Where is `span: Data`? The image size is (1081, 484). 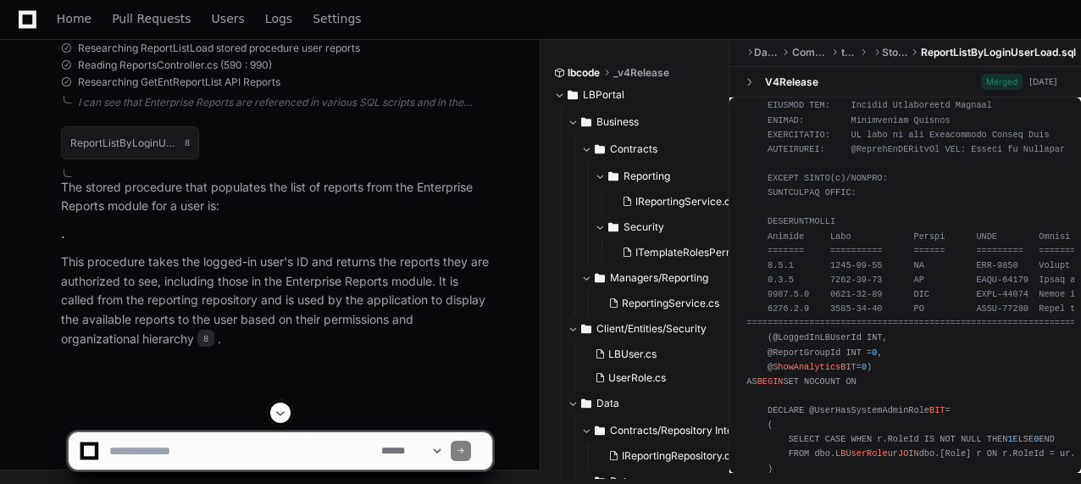
span: Data is located at coordinates (607, 403).